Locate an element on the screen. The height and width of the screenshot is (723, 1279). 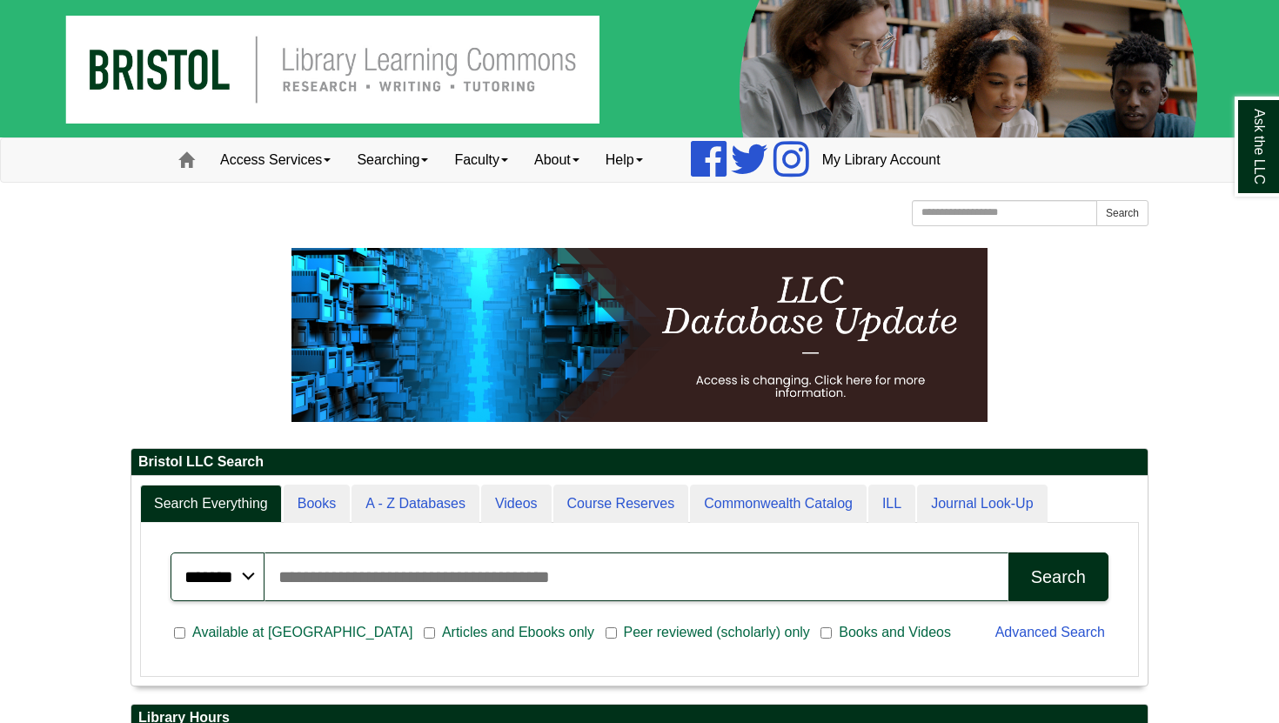
a: Books is located at coordinates (317, 504).